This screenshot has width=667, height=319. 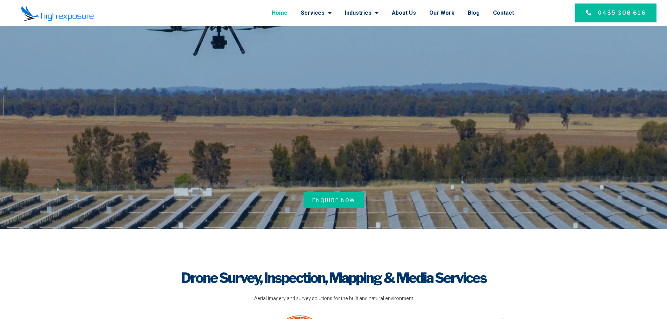 What do you see at coordinates (616, 13) in the screenshot?
I see `a: 0435 308 616` at bounding box center [616, 13].